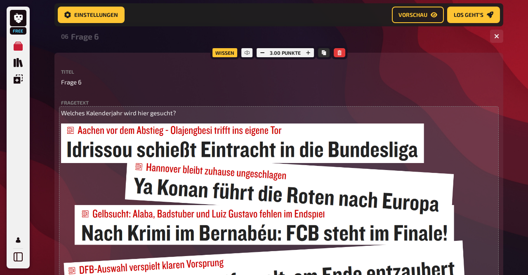 The width and height of the screenshot is (528, 275). What do you see at coordinates (418, 15) in the screenshot?
I see `button: Vorschau` at bounding box center [418, 15].